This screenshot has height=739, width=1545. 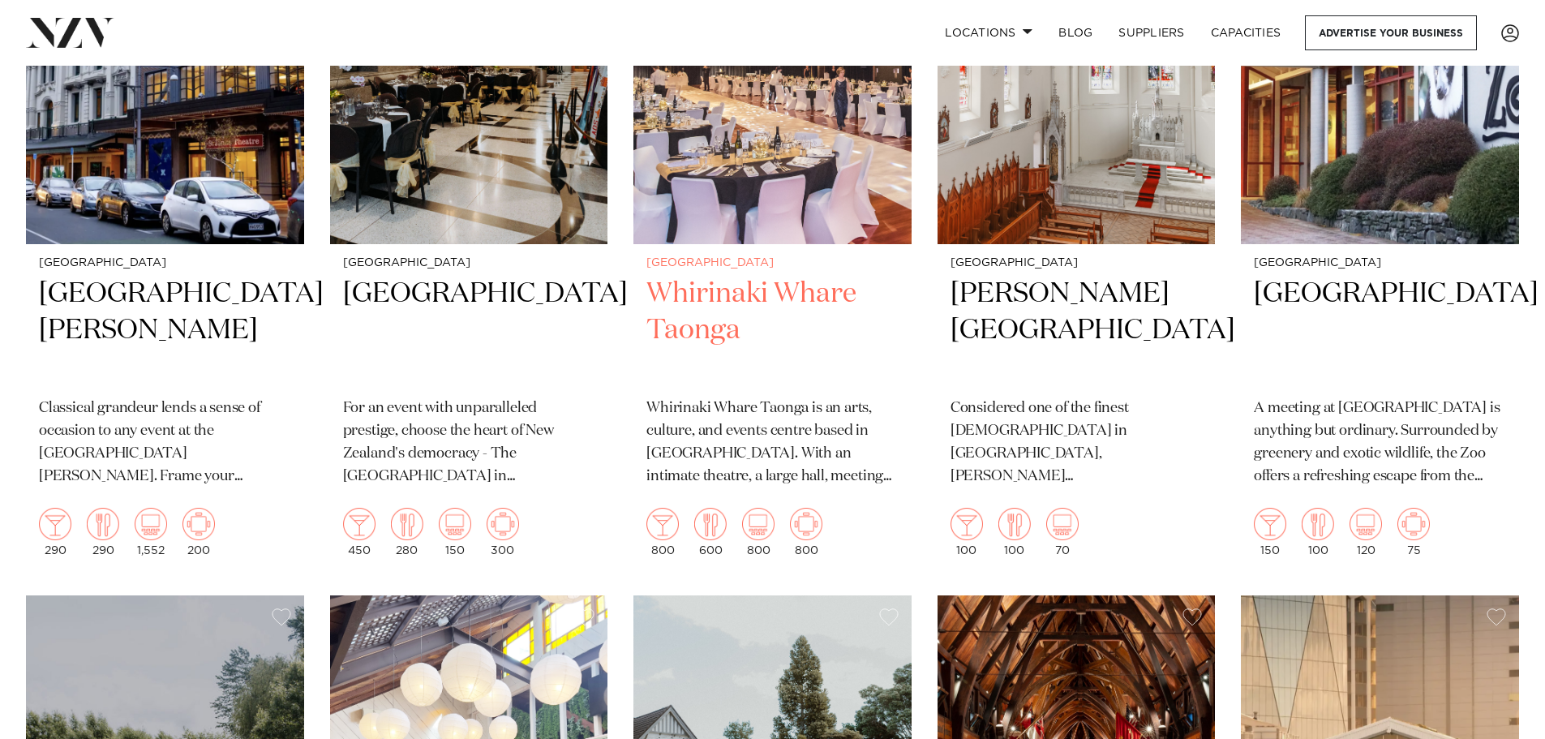 I want to click on img: nzv-logo.png, so click(x=70, y=32).